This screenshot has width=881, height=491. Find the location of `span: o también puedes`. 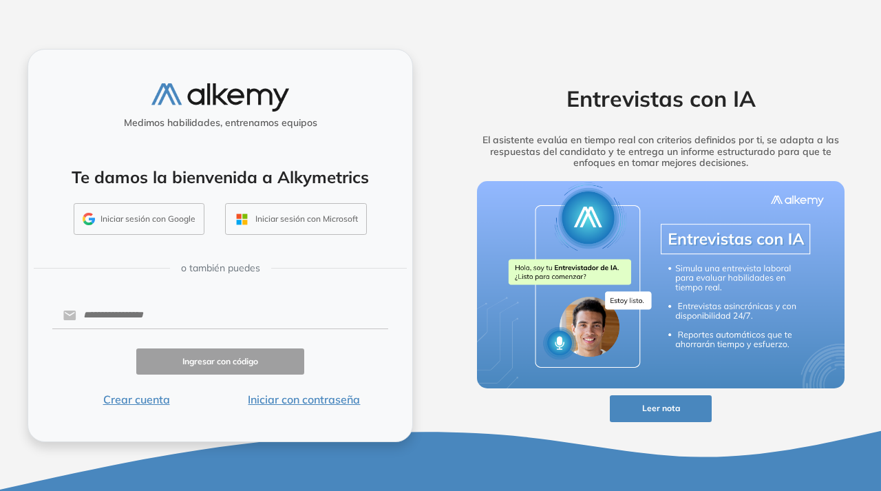

span: o también puedes is located at coordinates (220, 268).